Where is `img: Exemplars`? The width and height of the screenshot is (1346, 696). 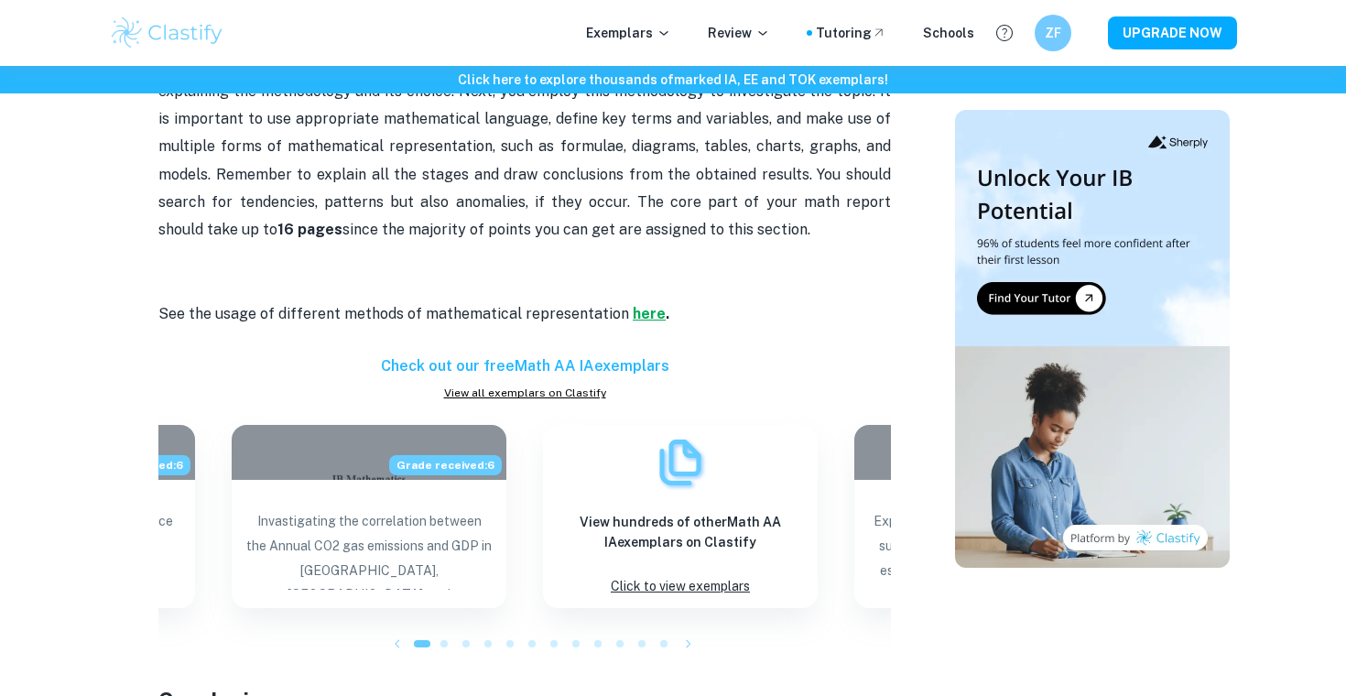
img: Exemplars is located at coordinates (680, 462).